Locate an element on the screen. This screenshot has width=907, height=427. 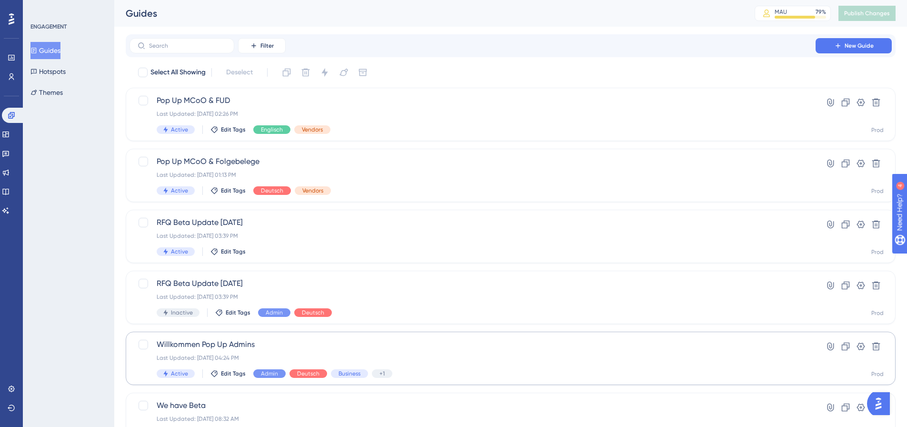
span: Willkommen Pop Up Admins is located at coordinates (472, 344).